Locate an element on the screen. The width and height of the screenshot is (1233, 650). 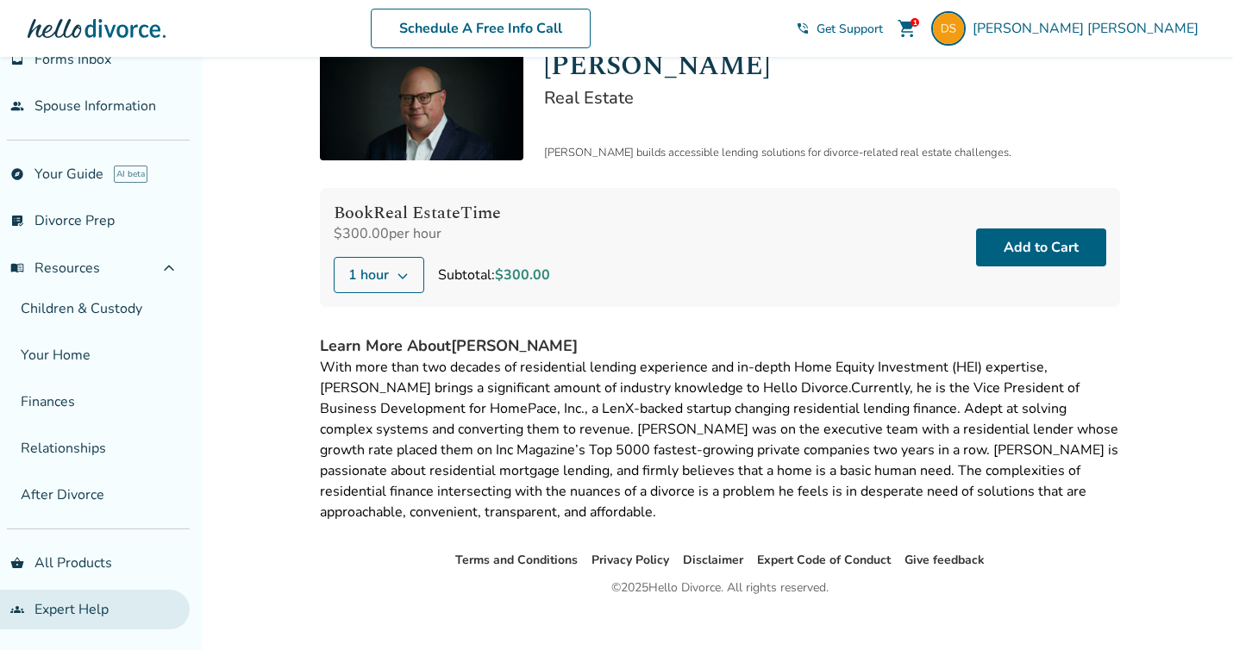
h4: Book Real Estate Time is located at coordinates (441, 213).